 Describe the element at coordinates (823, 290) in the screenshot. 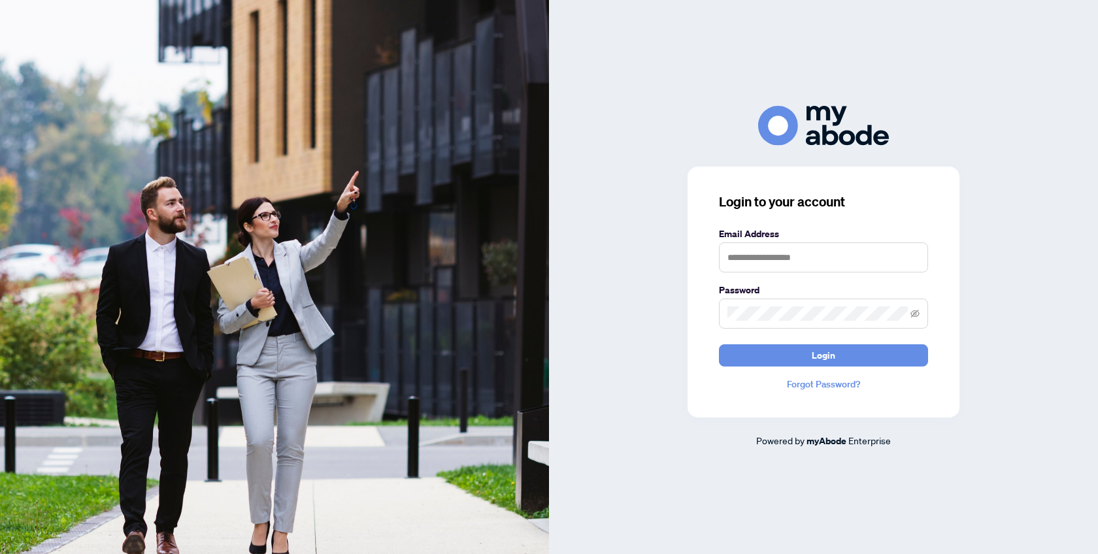

I see `label: Password` at that location.